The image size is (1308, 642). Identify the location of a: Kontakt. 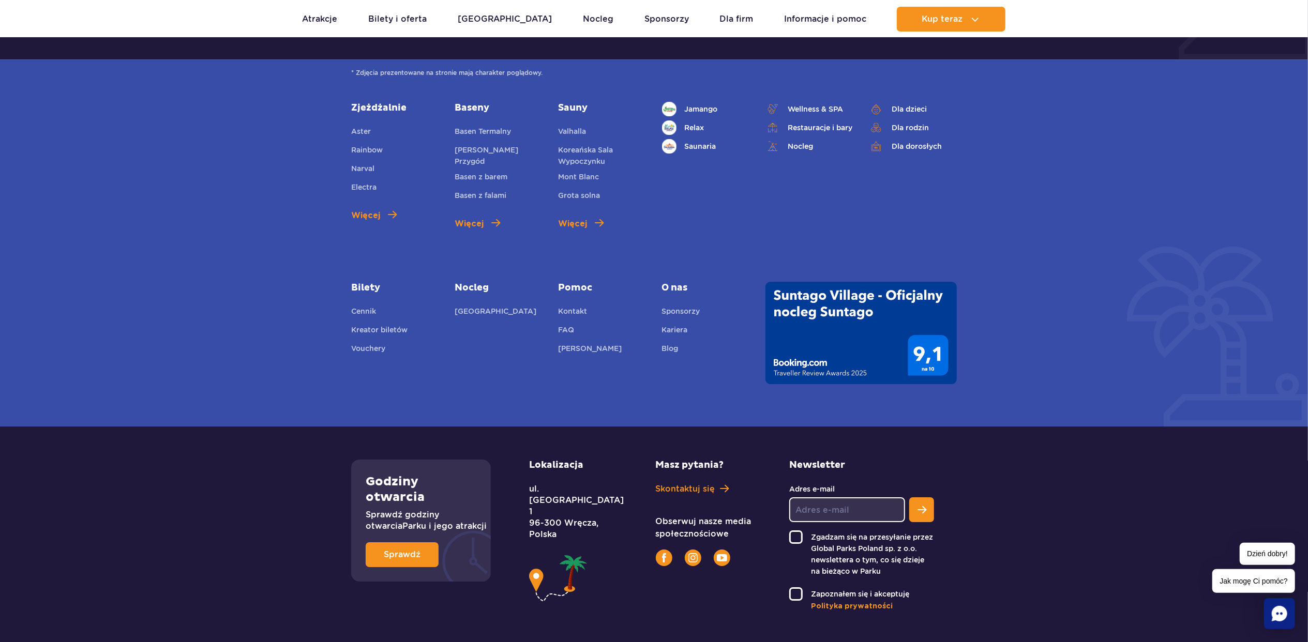
(572, 313).